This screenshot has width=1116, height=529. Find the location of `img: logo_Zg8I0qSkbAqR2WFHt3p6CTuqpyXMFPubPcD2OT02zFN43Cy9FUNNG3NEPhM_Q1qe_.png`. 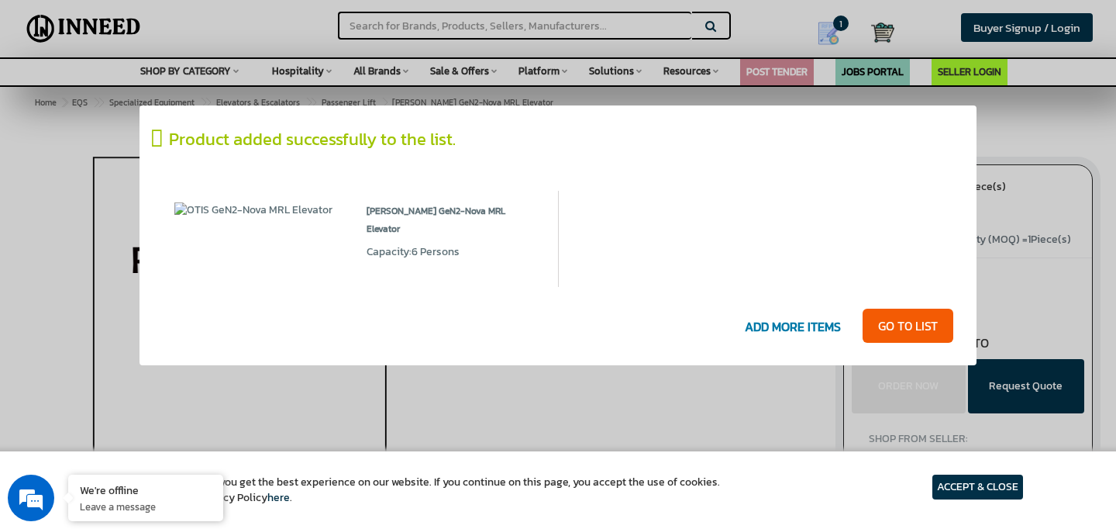

img: logo_Zg8I0qSkbAqR2WFHt3p6CTuqpyXMFPubPcD2OT02zFN43Cy9FUNNG3NEPhM_Q1qe_.png is located at coordinates (46, 97).